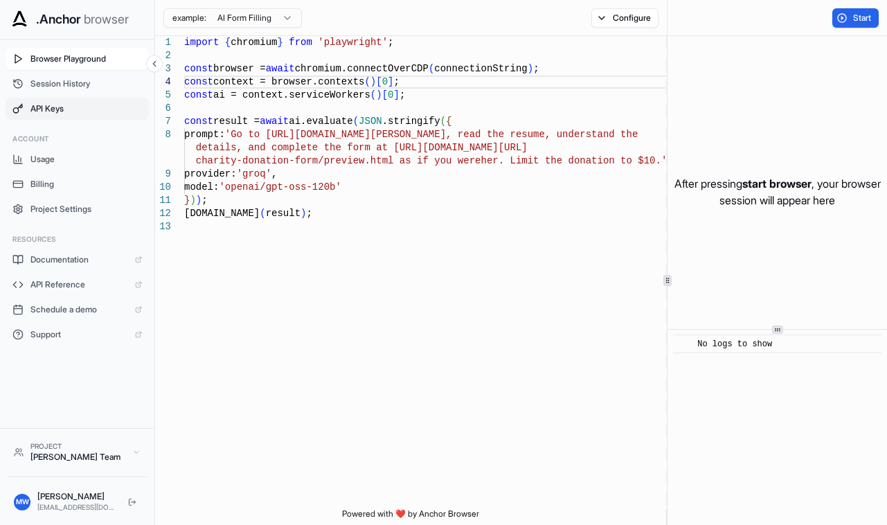  What do you see at coordinates (77, 159) in the screenshot?
I see `button: Usage` at bounding box center [77, 159].